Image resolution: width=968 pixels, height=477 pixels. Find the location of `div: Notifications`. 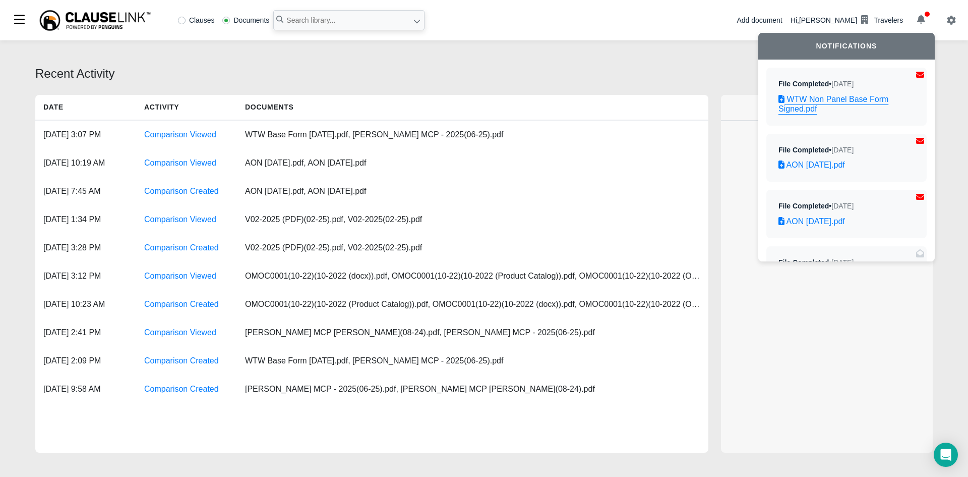

div: Notifications is located at coordinates (847, 46).